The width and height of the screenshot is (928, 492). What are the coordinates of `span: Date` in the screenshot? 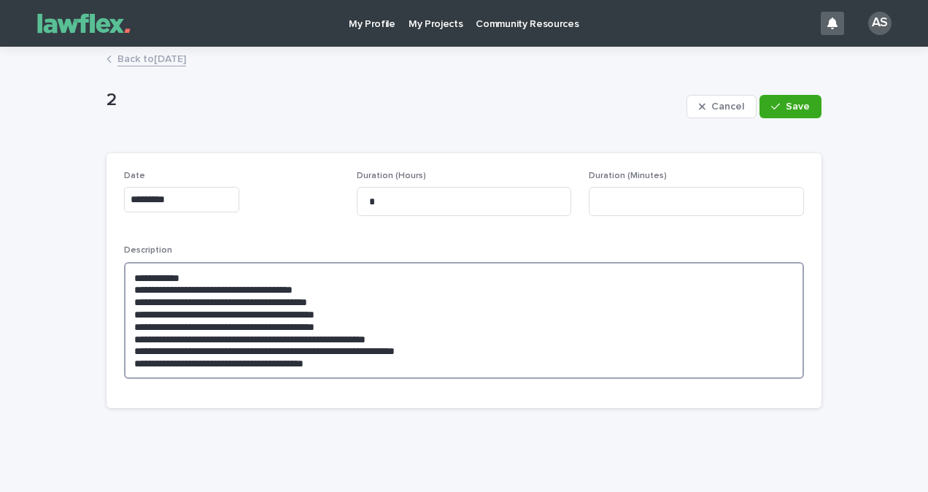 It's located at (134, 176).